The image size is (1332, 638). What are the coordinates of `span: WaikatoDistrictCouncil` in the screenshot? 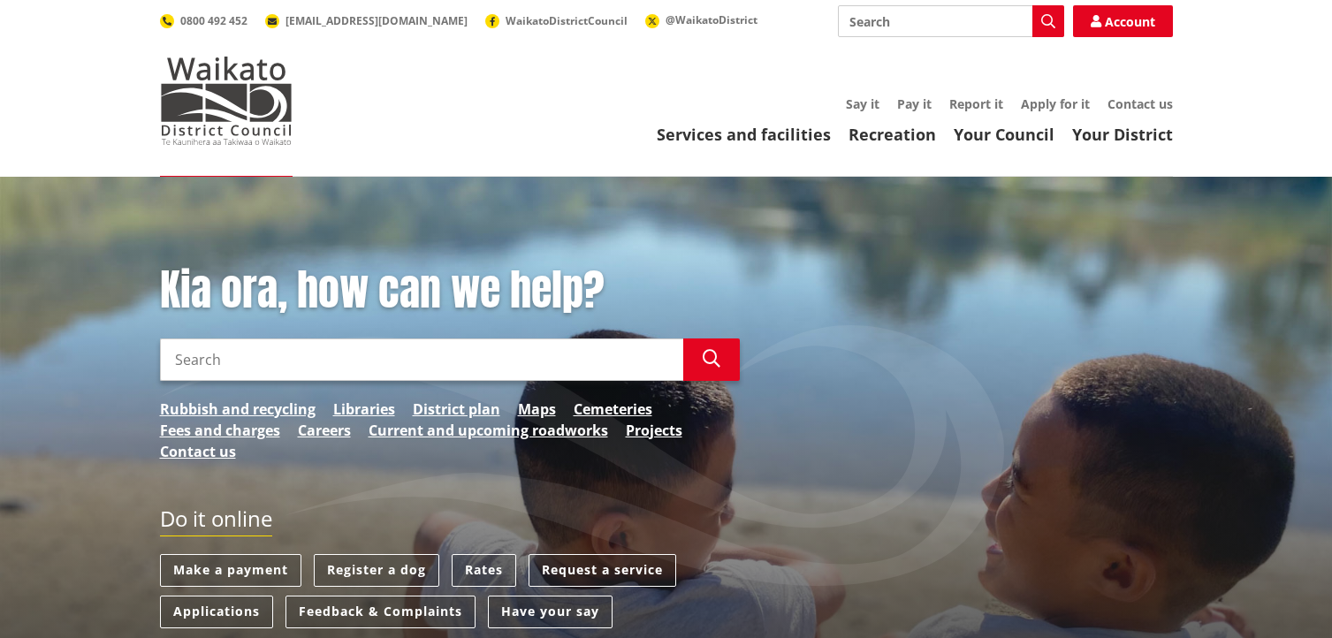 It's located at (566, 20).